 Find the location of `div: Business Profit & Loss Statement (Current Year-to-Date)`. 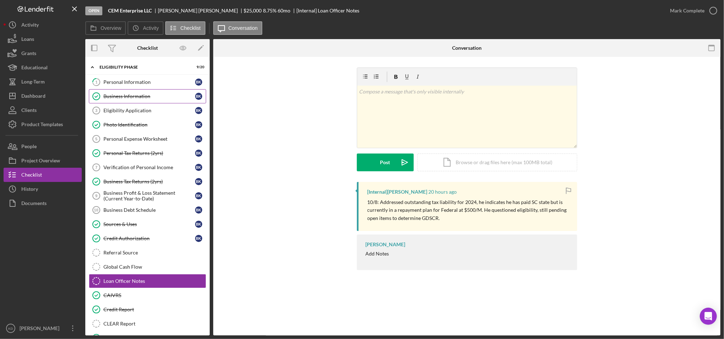

div: Business Profit & Loss Statement (Current Year-to-Date) is located at coordinates (149, 196).